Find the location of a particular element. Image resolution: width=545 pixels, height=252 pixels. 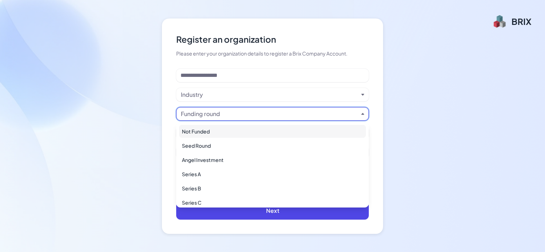

div: Not Funded is located at coordinates (272, 132).